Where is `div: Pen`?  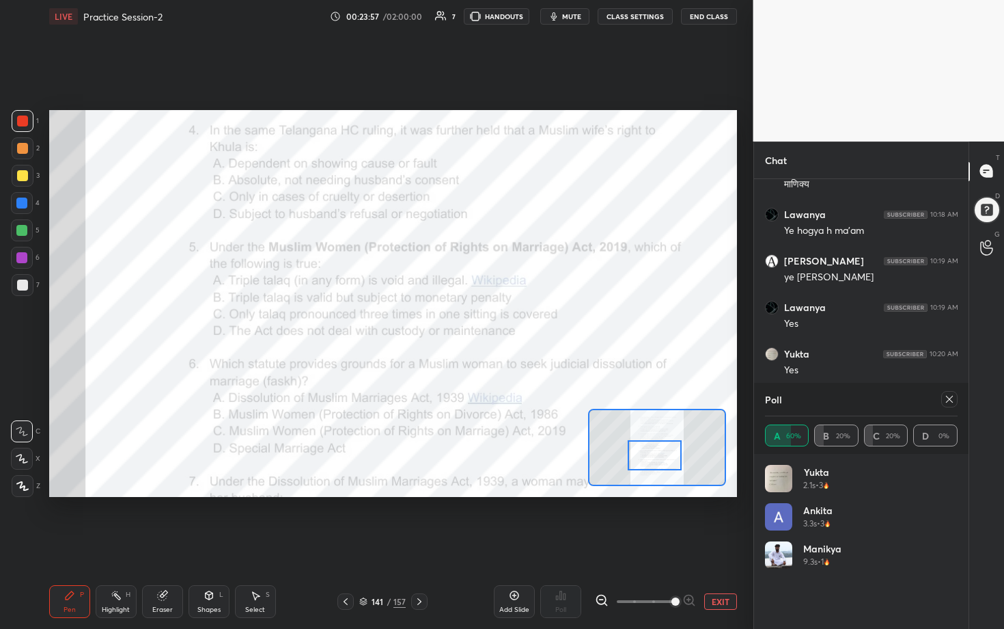 div: Pen is located at coordinates (70, 609).